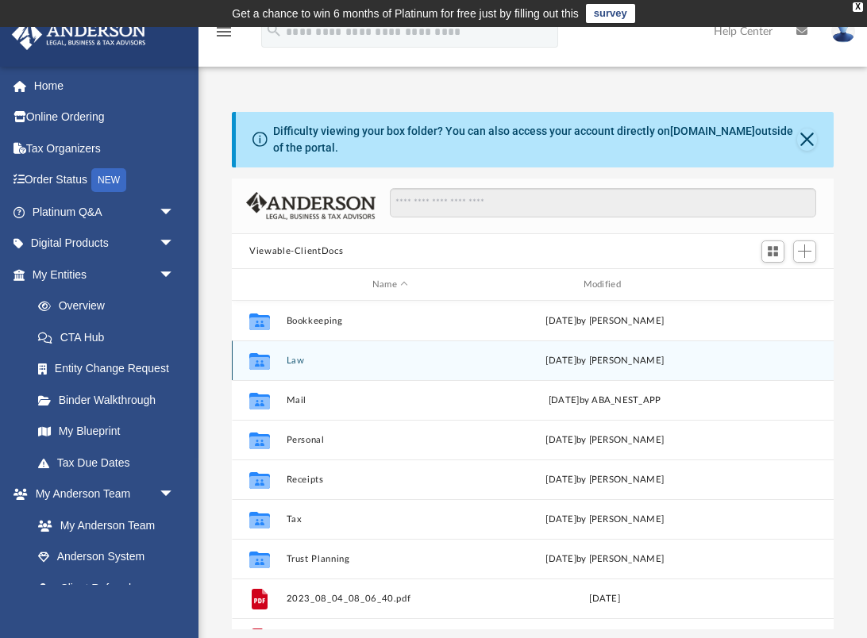  I want to click on a: Tax Due Dates, so click(110, 463).